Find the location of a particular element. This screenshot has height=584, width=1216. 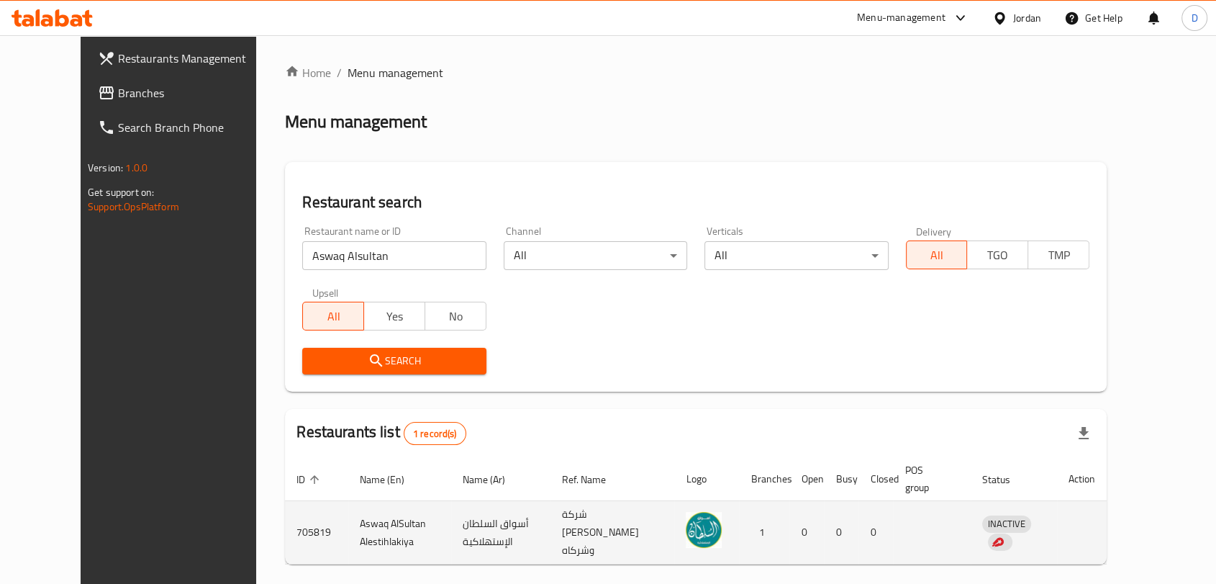

img: delivery hero logo is located at coordinates (997, 542).